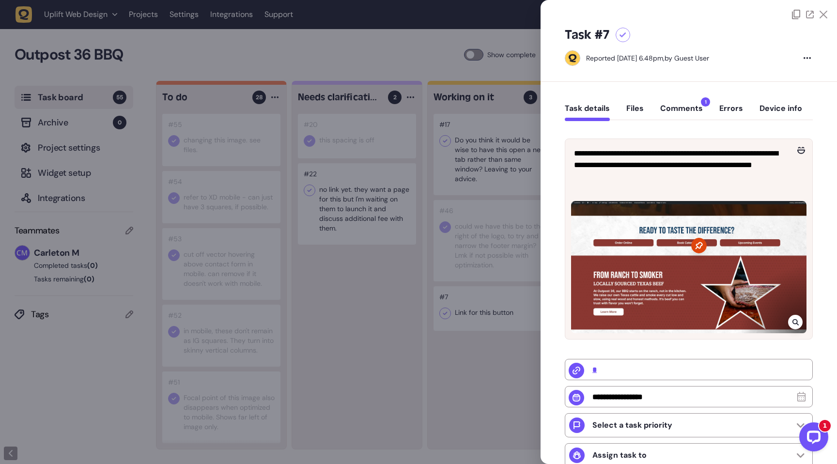  Describe the element at coordinates (22, 18) in the screenshot. I see `button: Open LiveChat chat widget` at that location.